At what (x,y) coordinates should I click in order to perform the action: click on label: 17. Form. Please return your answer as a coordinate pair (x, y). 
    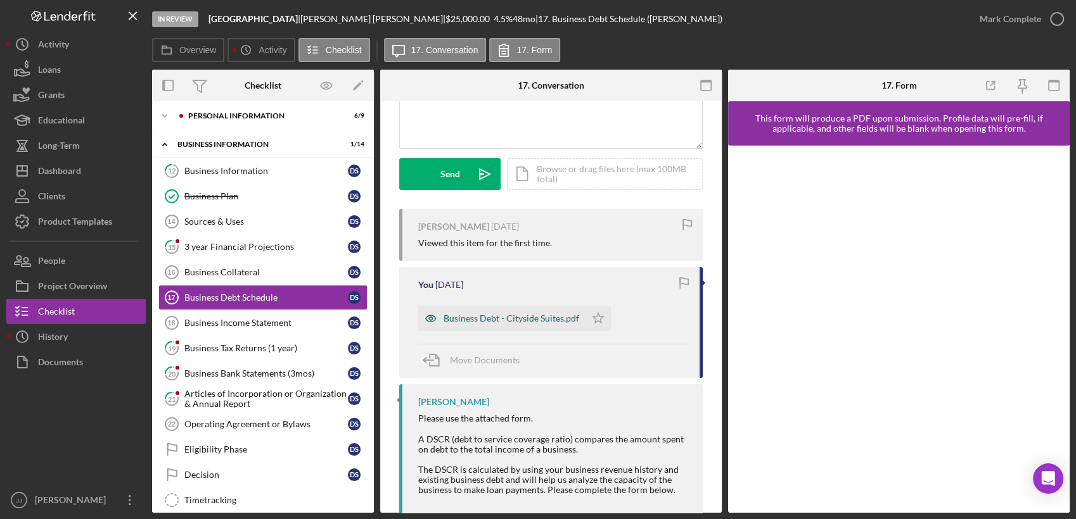
    Looking at the image, I should click on (534, 50).